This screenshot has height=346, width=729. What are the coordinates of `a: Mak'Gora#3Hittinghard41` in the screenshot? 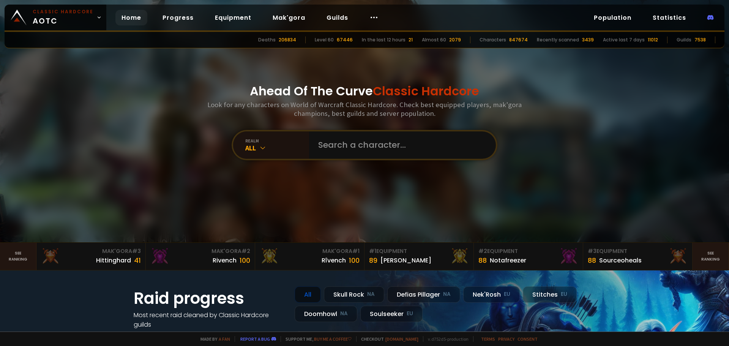 It's located at (91, 256).